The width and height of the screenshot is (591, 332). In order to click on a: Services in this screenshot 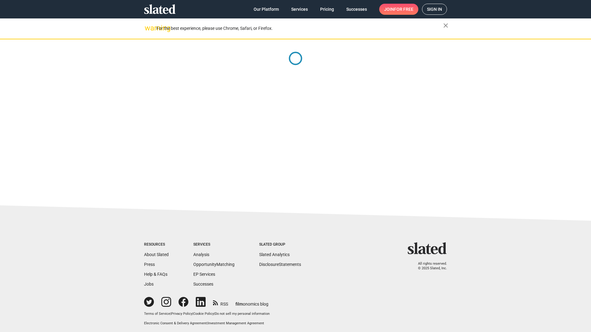, I will do `click(300, 9)`.